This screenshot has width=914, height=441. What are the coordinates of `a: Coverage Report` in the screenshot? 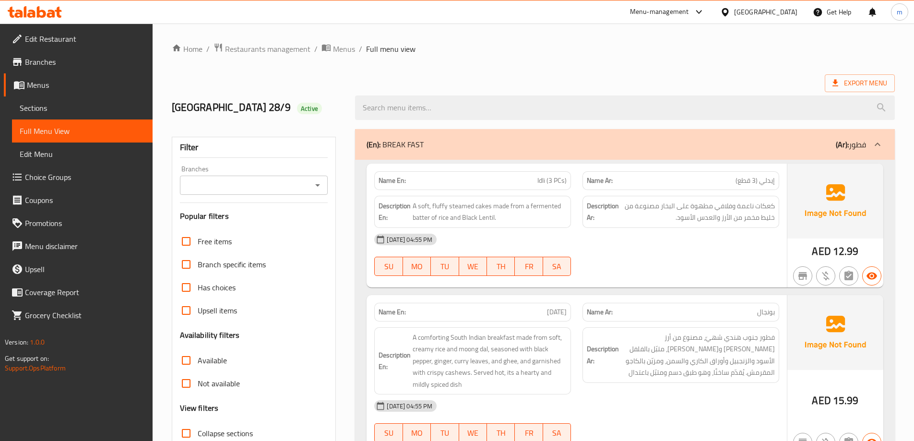 It's located at (78, 292).